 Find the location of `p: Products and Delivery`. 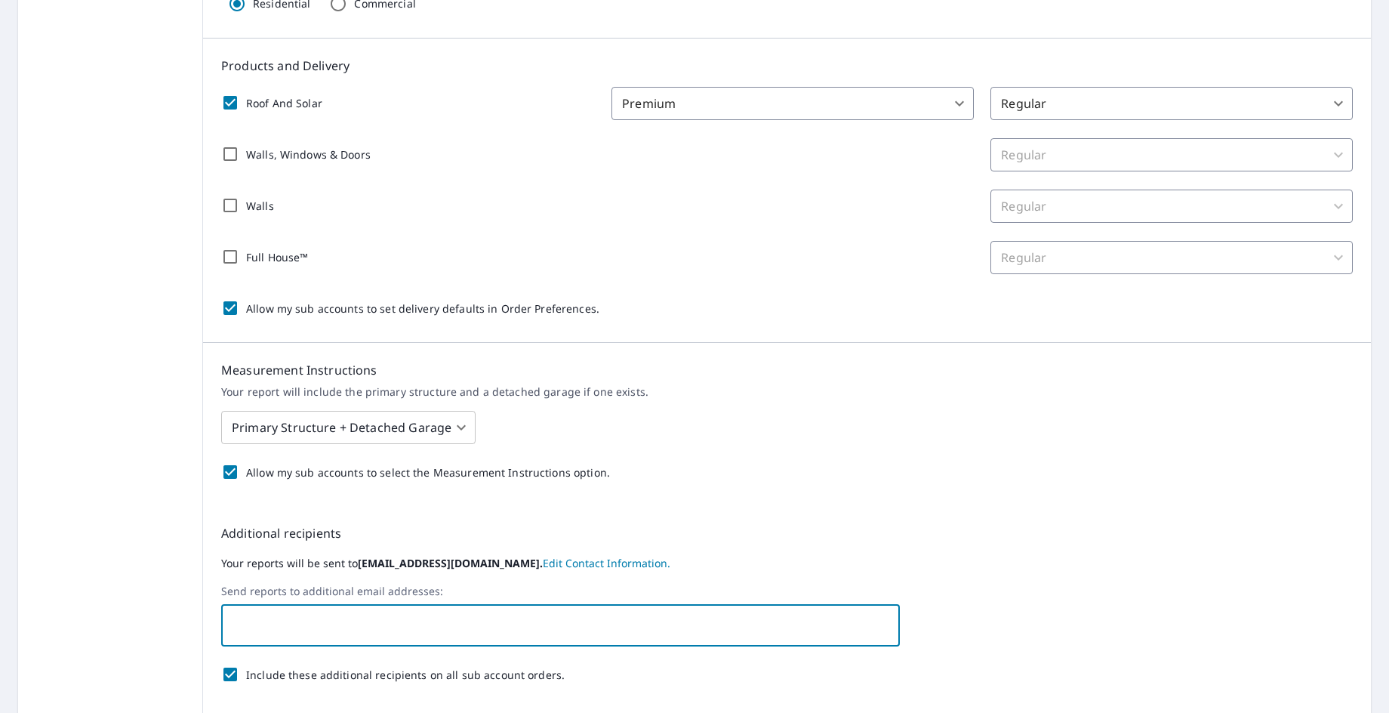

p: Products and Delivery is located at coordinates (787, 66).